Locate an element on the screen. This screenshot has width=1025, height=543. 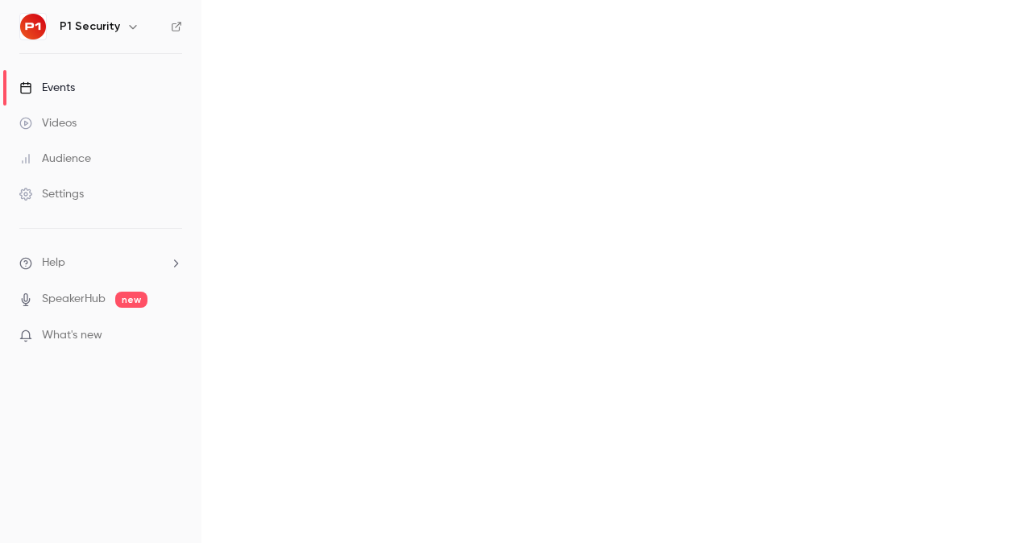
div: Settings is located at coordinates (52, 194).